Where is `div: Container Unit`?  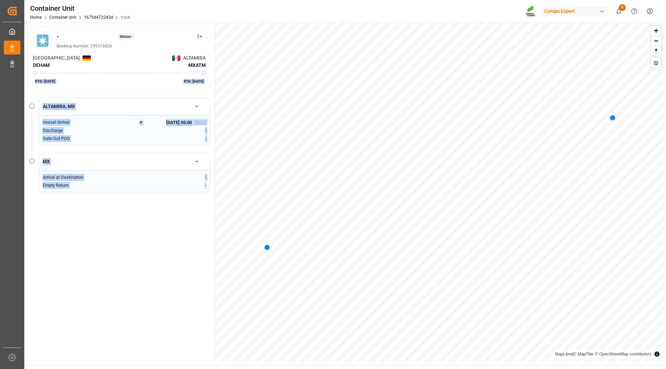 div: Container Unit is located at coordinates (80, 8).